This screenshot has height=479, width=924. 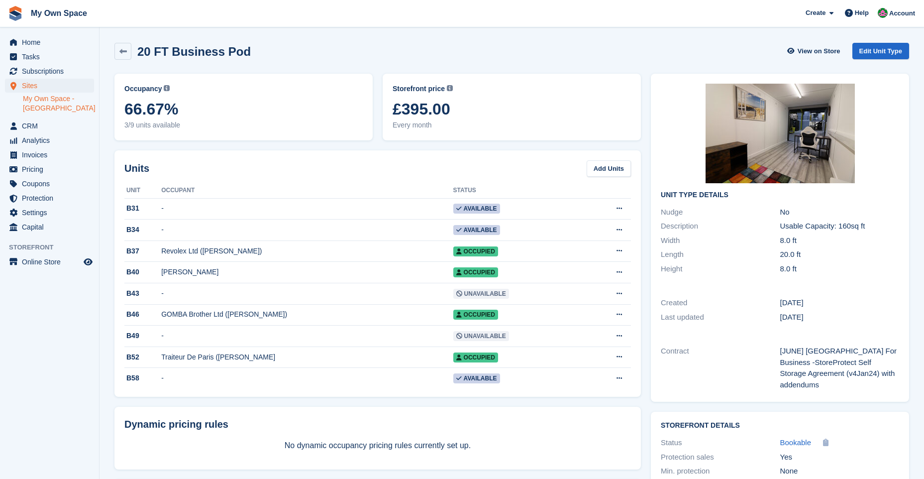 I want to click on span: Coupons, so click(x=52, y=184).